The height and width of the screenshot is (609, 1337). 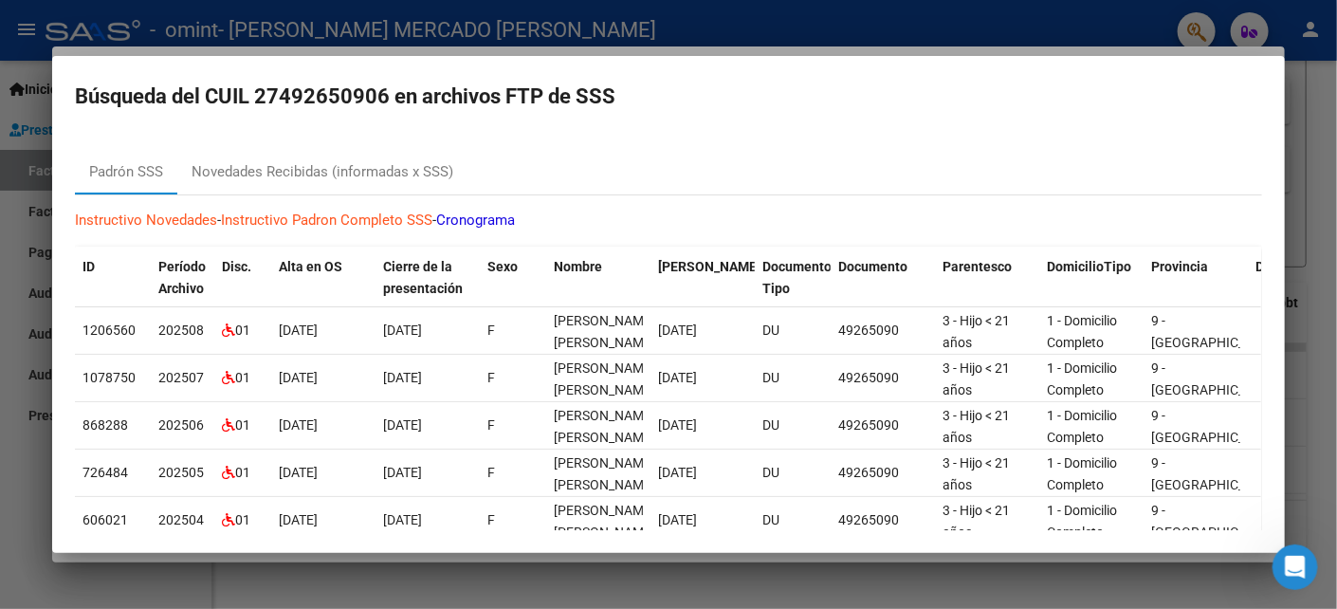 What do you see at coordinates (69, 29) in the screenshot?
I see `img: Profile image for Fin` at bounding box center [69, 29].